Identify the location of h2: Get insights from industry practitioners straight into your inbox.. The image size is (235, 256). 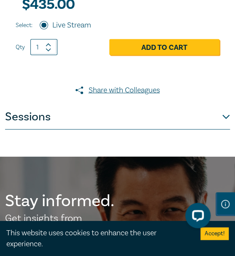
(58, 231).